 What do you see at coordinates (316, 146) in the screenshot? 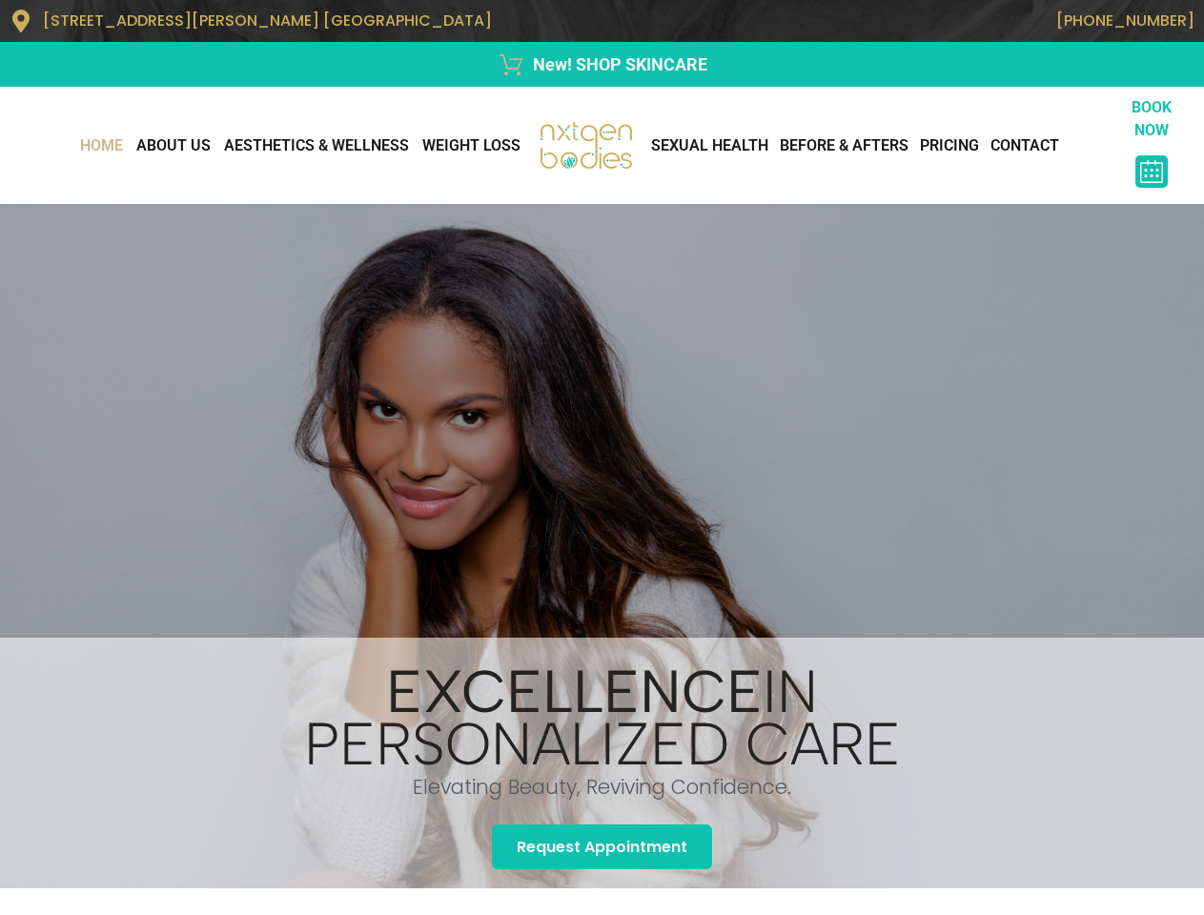
I see `a: AESTHETICS & WELLNESS` at bounding box center [316, 146].